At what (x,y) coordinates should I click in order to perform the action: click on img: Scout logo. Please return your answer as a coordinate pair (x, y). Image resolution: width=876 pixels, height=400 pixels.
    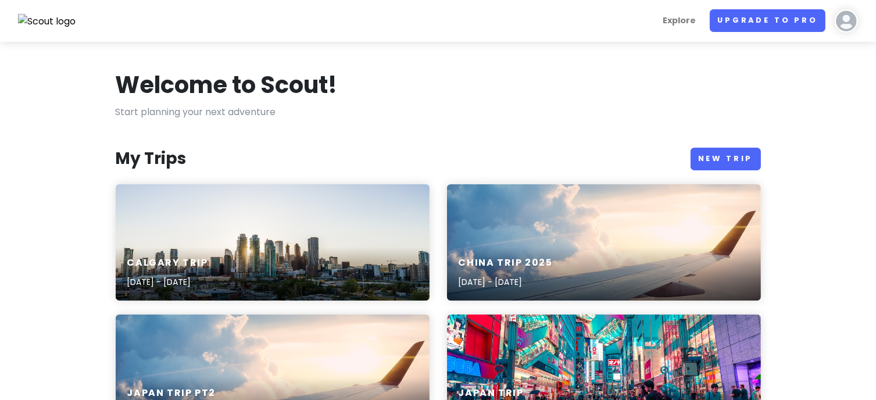
    Looking at the image, I should click on (47, 22).